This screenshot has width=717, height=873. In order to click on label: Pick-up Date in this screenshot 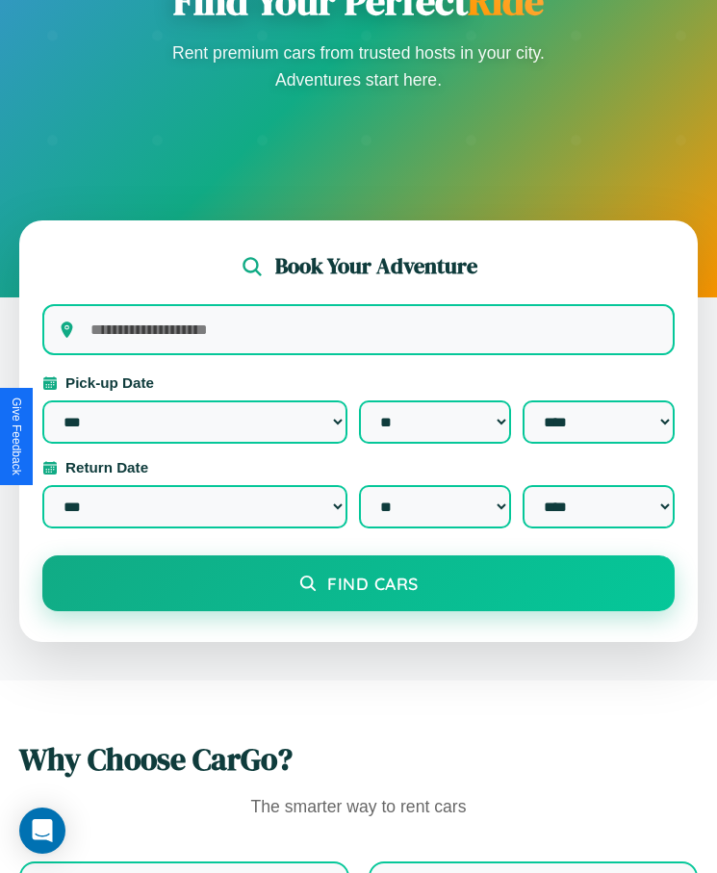, I will do `click(358, 382)`.